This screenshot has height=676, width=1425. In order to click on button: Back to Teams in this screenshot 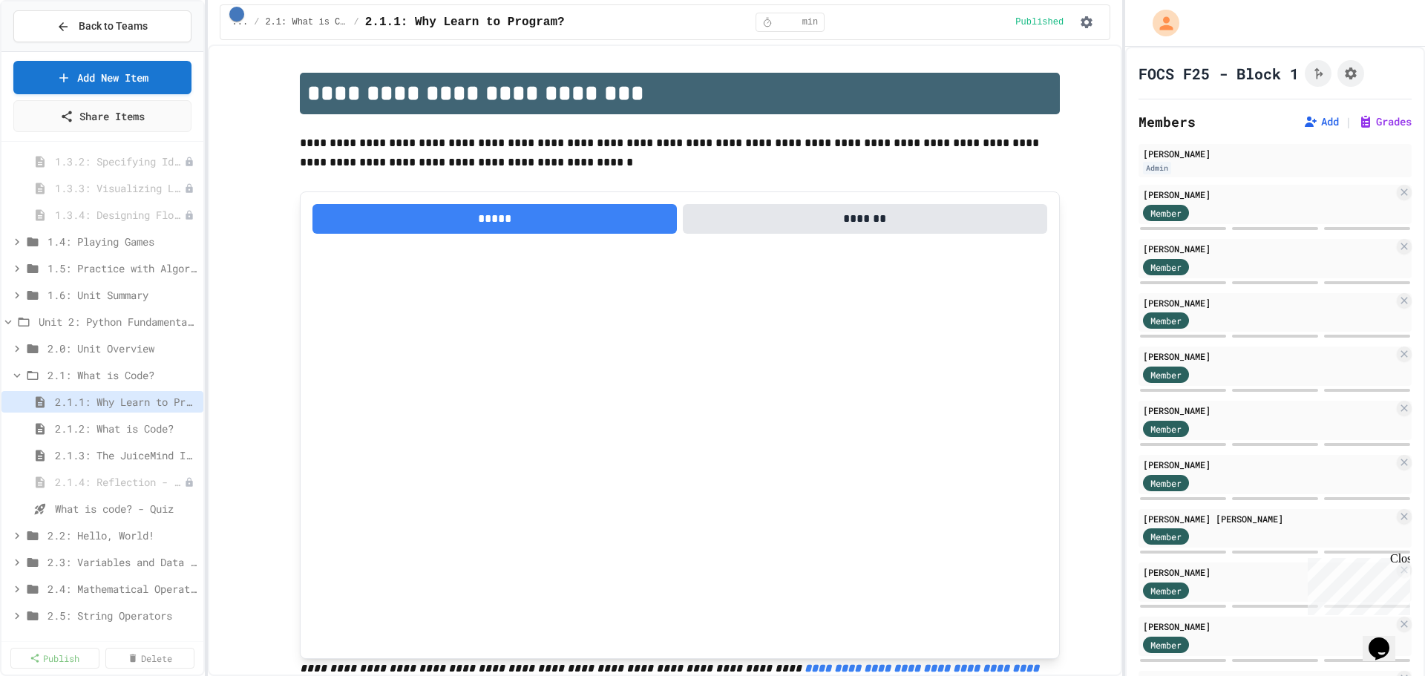, I will do `click(102, 26)`.